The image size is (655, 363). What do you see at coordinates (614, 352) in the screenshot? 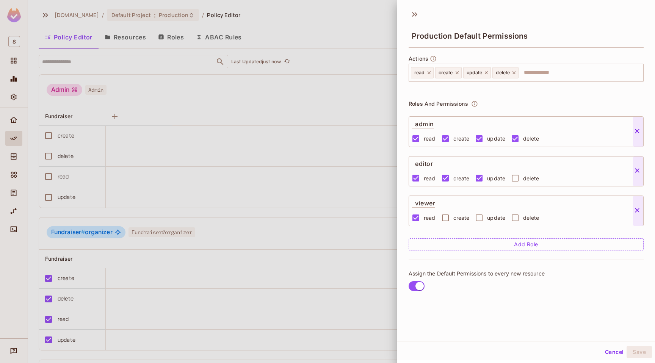
I see `button: Cancel` at bounding box center [614, 352].